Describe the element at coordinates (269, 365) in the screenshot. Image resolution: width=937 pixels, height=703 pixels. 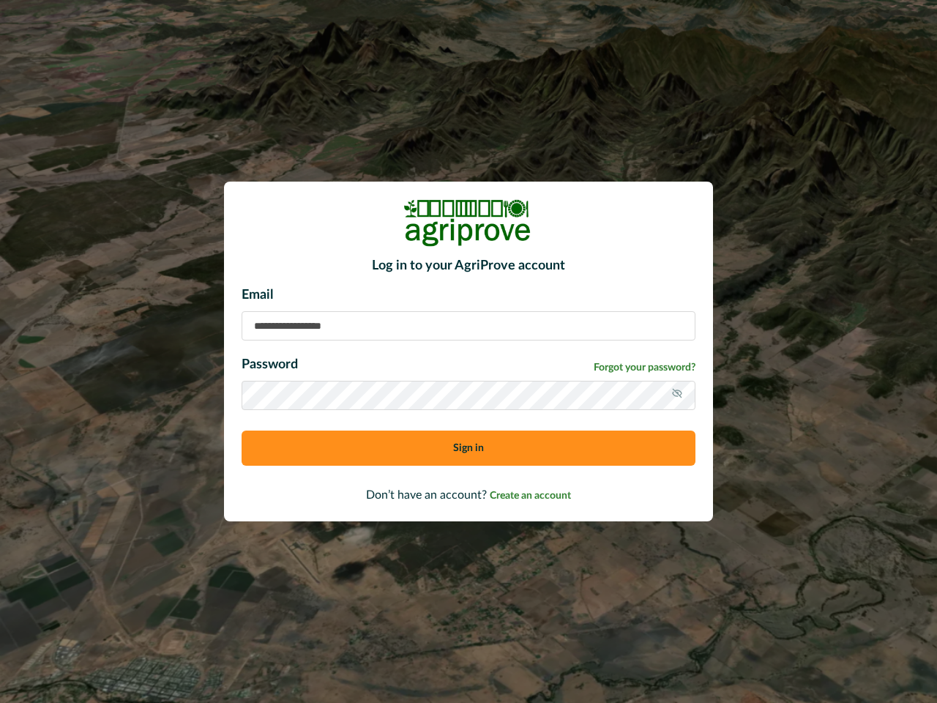
I see `p: Password` at that location.